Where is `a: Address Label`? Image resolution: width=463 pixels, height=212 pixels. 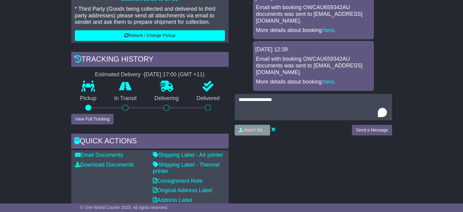
a: Address Label is located at coordinates (172, 200).